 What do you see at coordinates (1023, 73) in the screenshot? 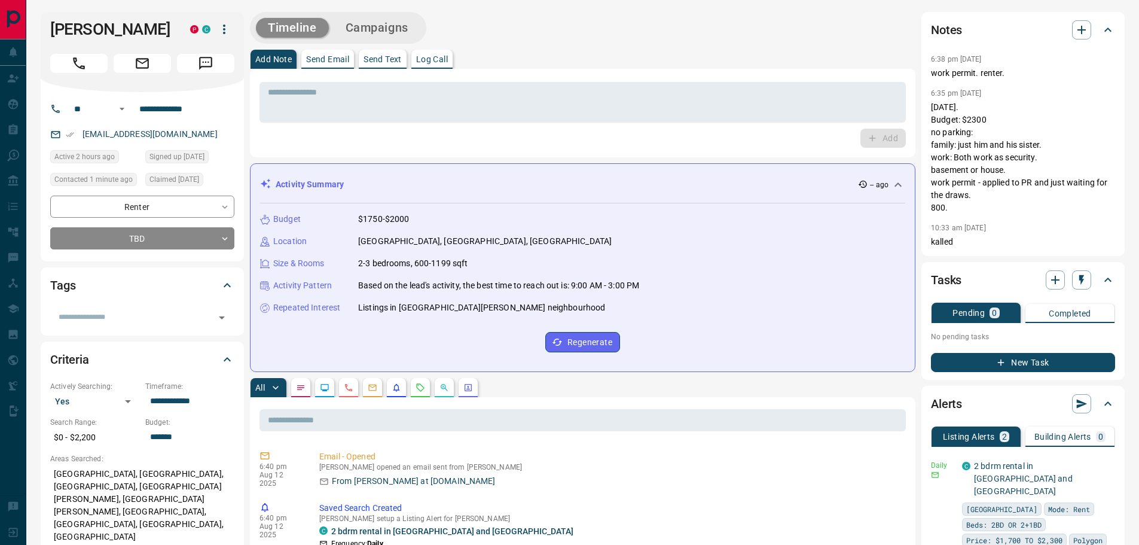
I see `p: work permit. renter.` at bounding box center [1023, 73].